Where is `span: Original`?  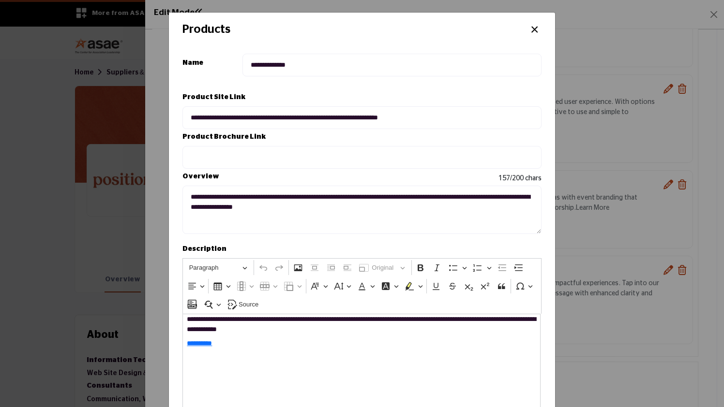
span: Original is located at coordinates (384, 268).